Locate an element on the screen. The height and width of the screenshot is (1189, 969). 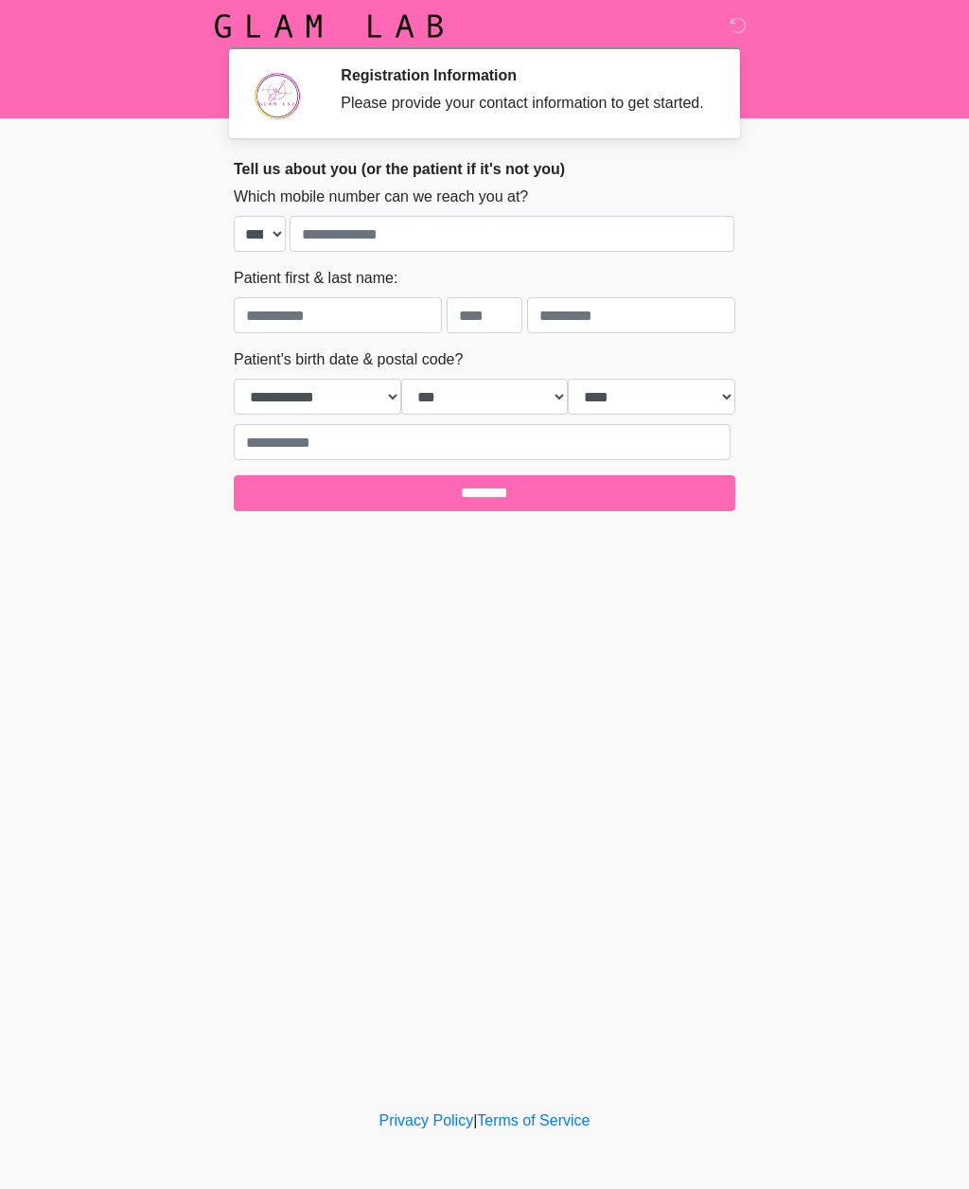
h2: Registration Information is located at coordinates (523, 75).